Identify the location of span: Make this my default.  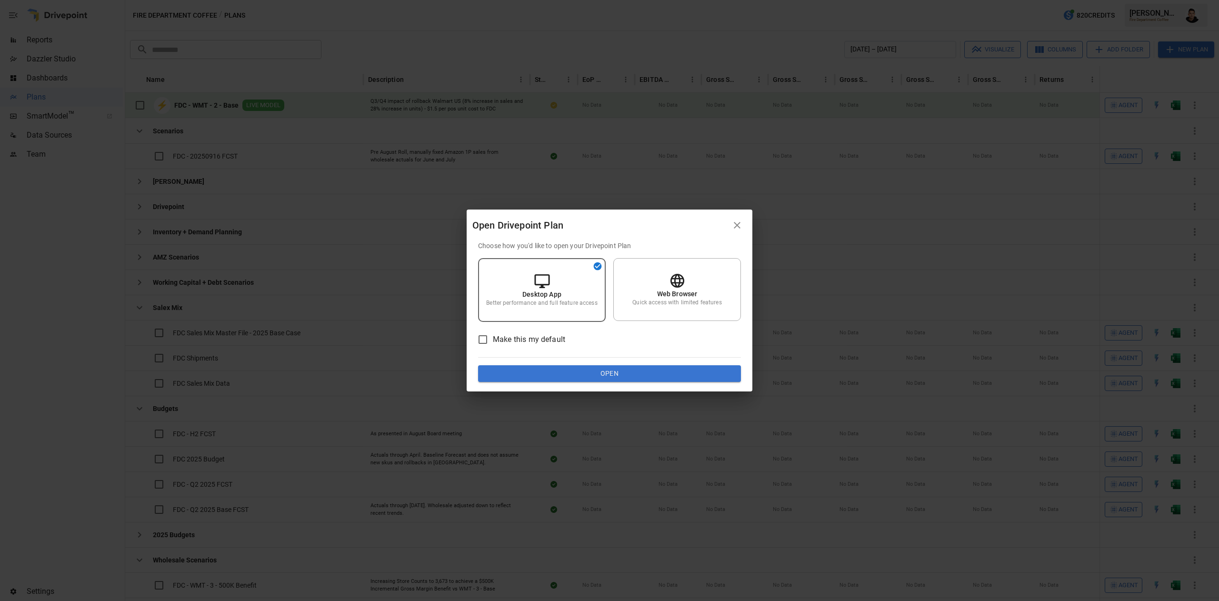
(529, 339).